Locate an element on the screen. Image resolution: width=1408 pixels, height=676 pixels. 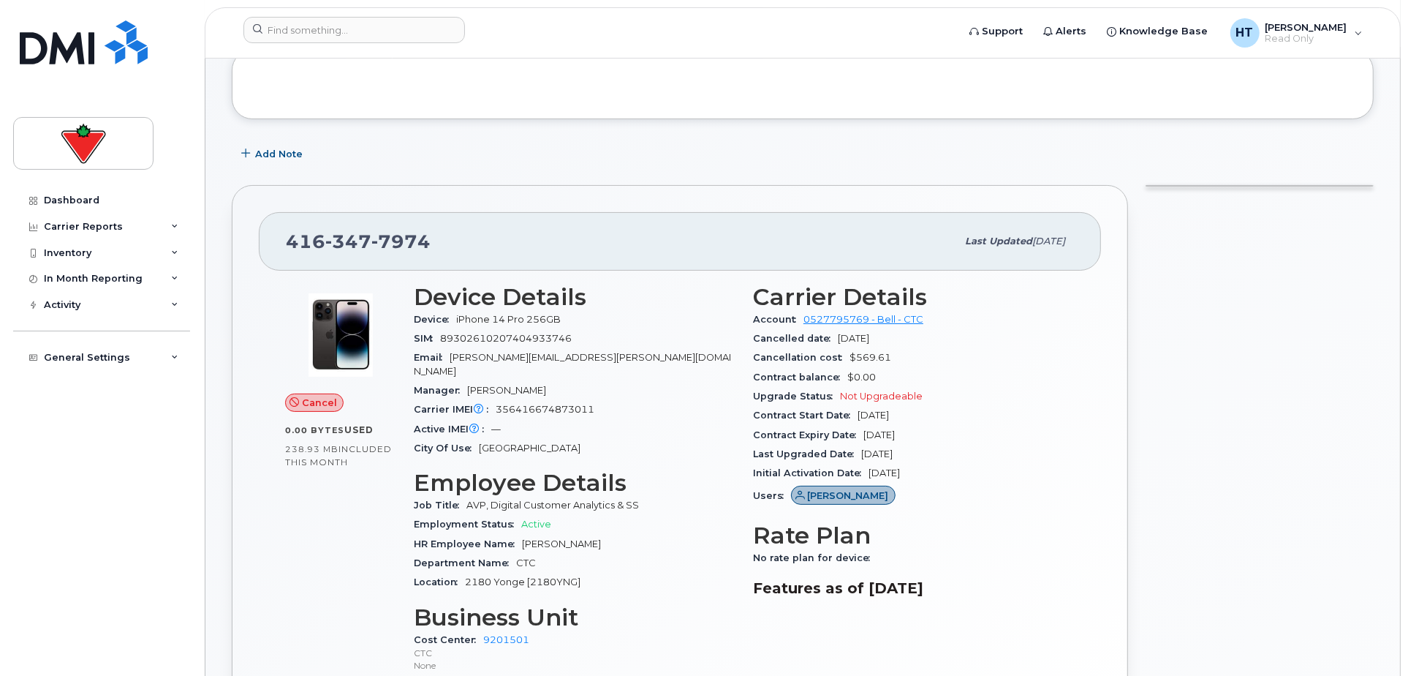
span: 0.00 Bytes is located at coordinates (314, 430).